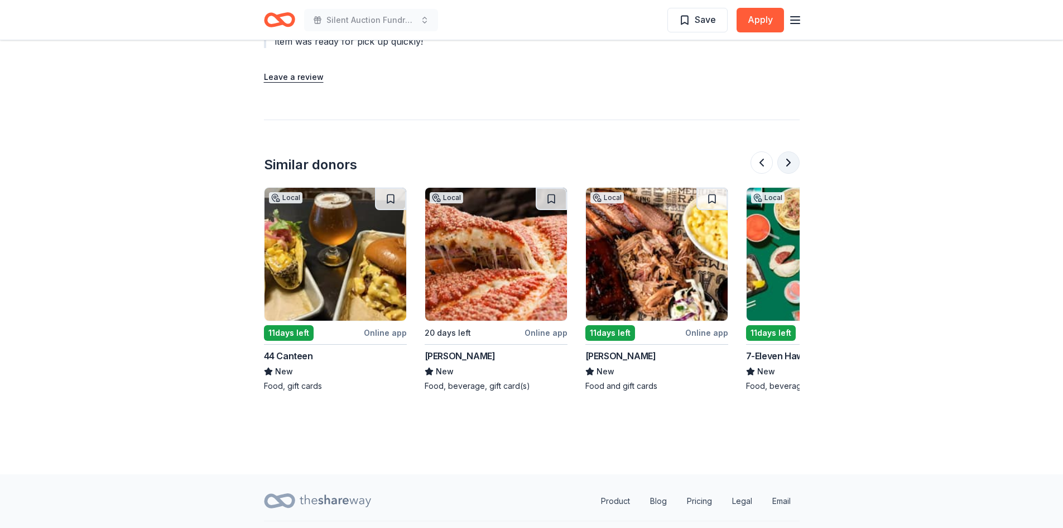 The height and width of the screenshot is (528, 1063). Describe the element at coordinates (289, 356) in the screenshot. I see `div: 44 Canteen` at that location.